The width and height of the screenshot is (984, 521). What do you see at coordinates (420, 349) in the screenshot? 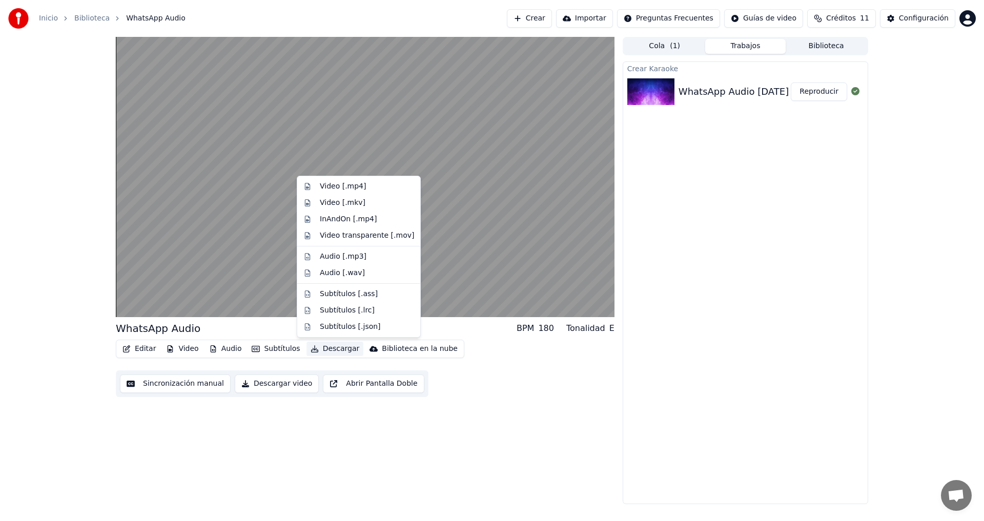
I see `div: Biblioteca en la nube` at bounding box center [420, 349].